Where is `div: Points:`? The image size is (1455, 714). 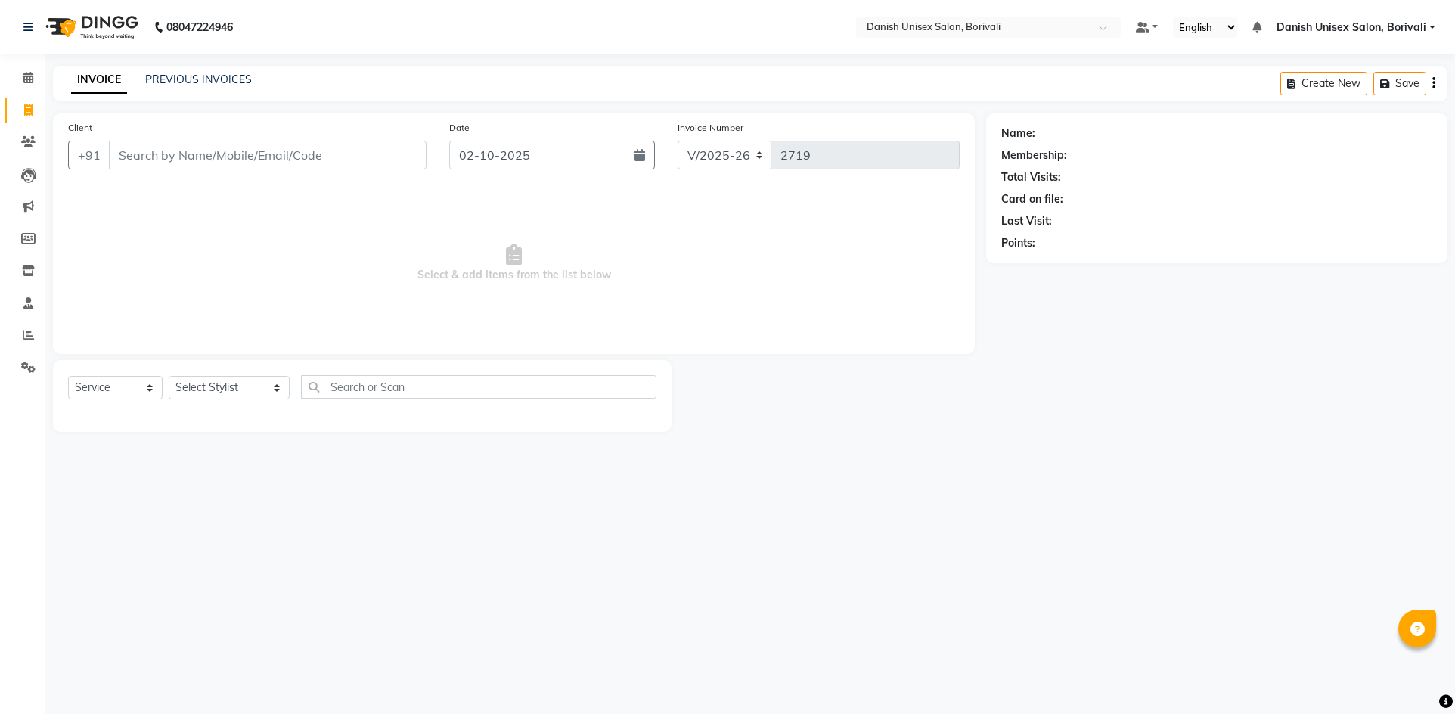 div: Points: is located at coordinates (1018, 243).